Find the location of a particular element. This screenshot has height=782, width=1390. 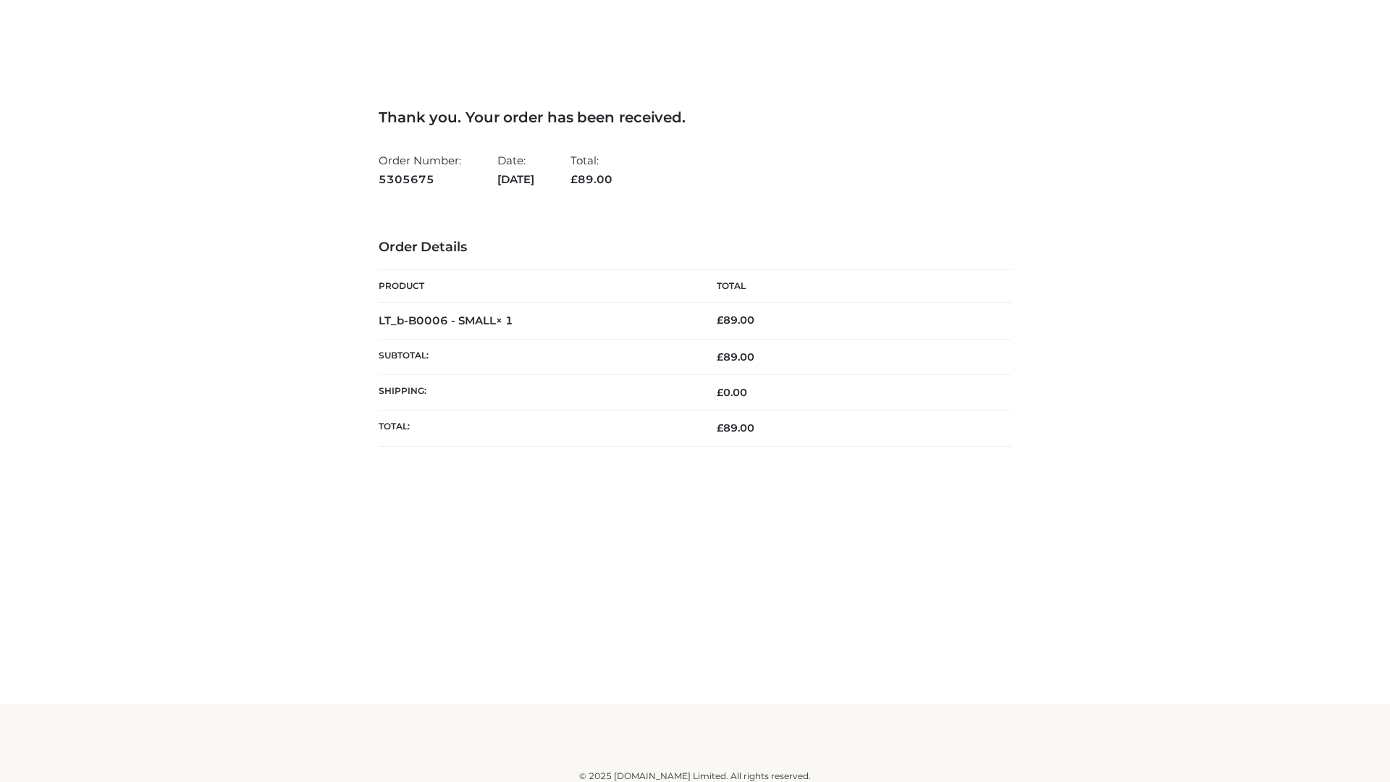

strong: LT_b-B0006 - SMALL is located at coordinates (446, 320).